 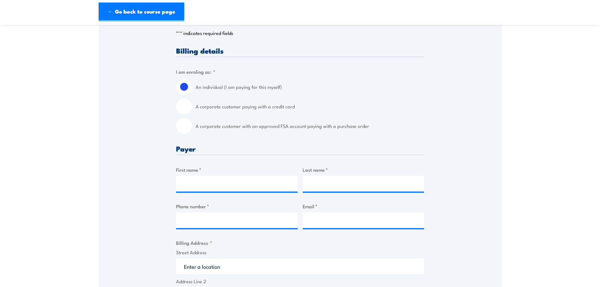 I want to click on input: Enter a location, so click(x=300, y=266).